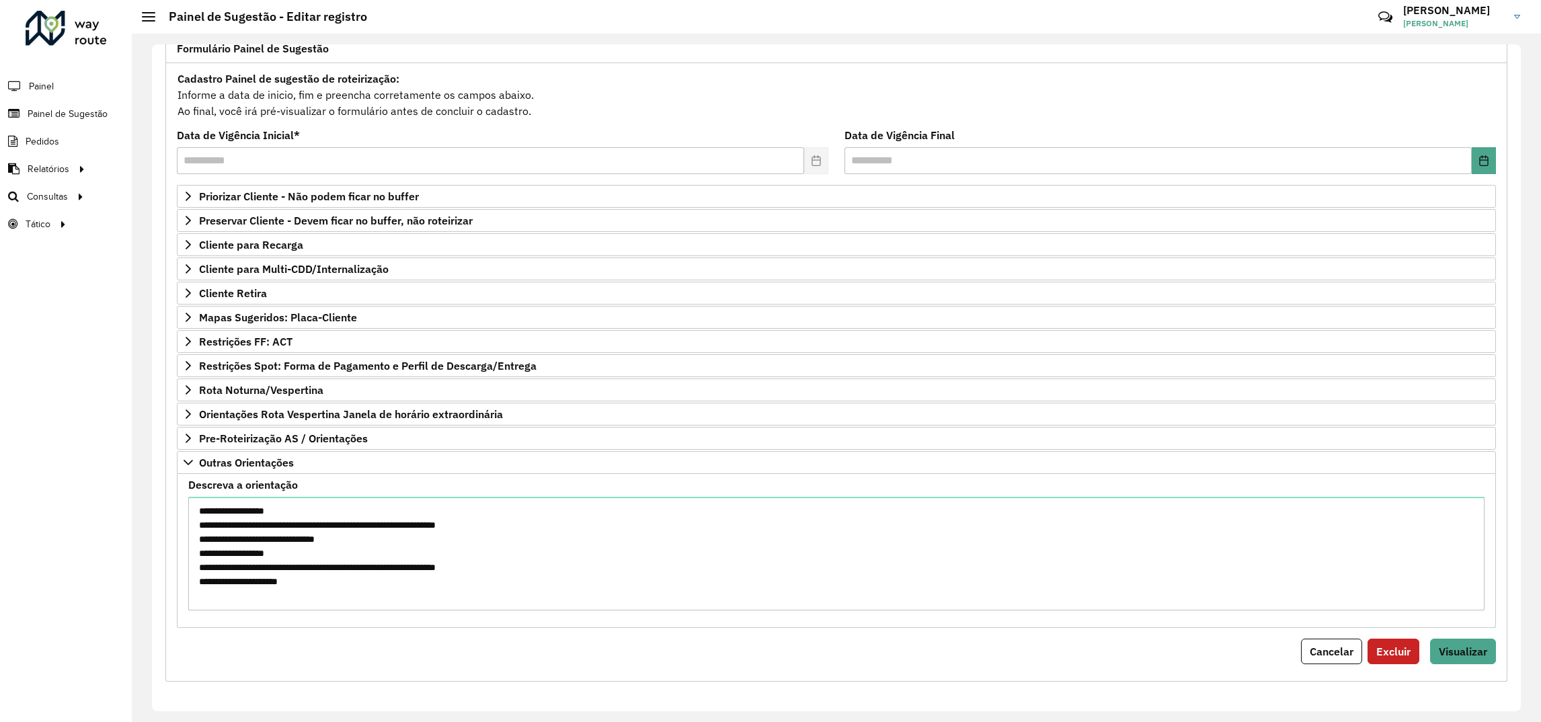 This screenshot has height=722, width=1541. What do you see at coordinates (294, 269) in the screenshot?
I see `span: Cliente para Multi-CDD/Internalização` at bounding box center [294, 269].